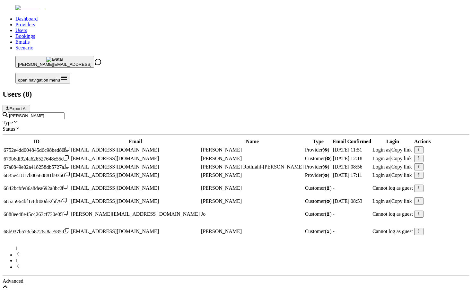  What do you see at coordinates (352, 141) in the screenshot?
I see `th: Email Confirmed` at bounding box center [352, 141].